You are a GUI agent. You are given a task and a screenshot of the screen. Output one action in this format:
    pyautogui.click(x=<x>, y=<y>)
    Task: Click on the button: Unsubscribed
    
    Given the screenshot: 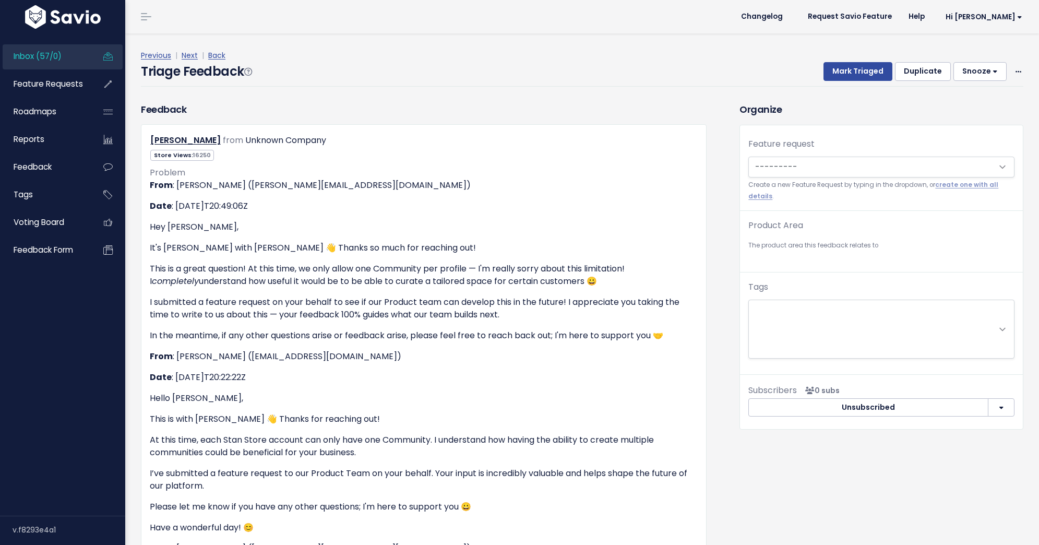 What is the action you would take?
    pyautogui.click(x=869, y=408)
    